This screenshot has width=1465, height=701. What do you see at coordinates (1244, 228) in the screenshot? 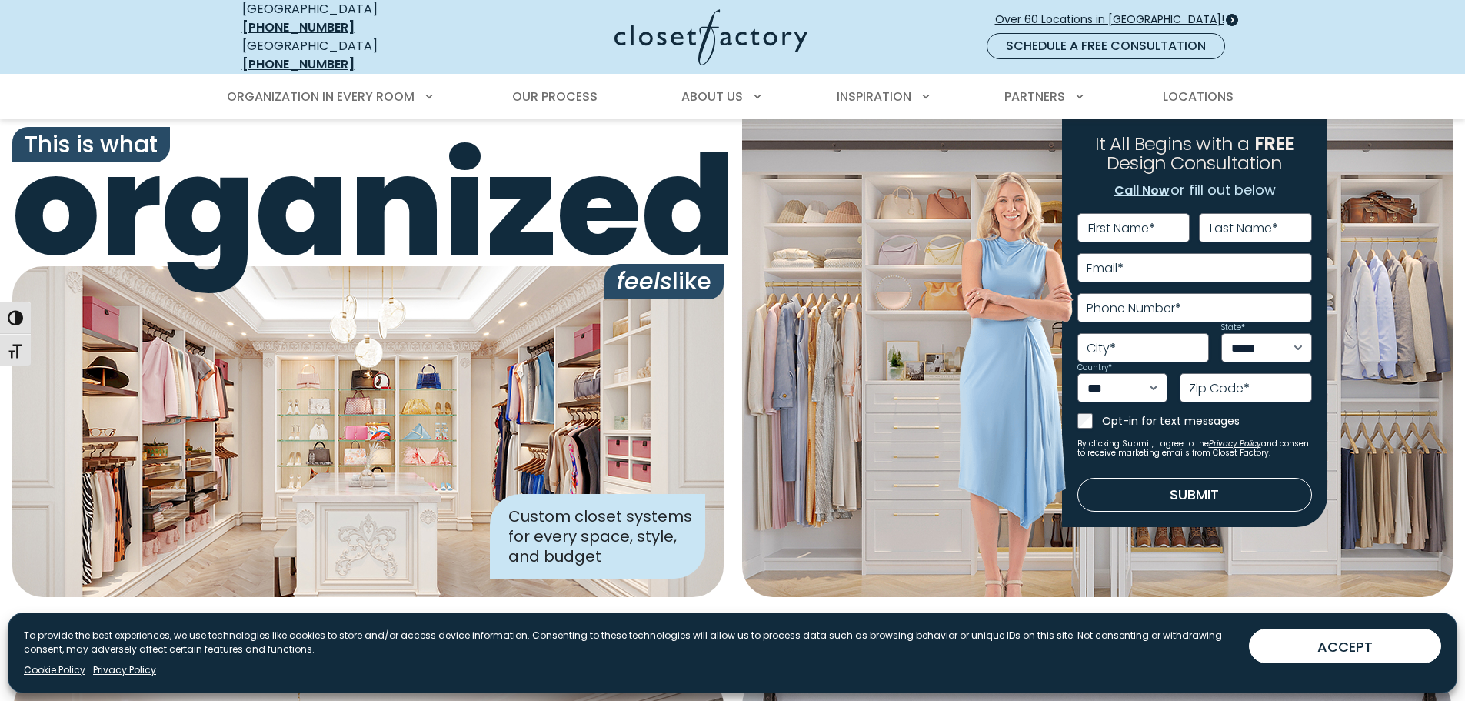
I see `label: Last Name` at bounding box center [1244, 228].